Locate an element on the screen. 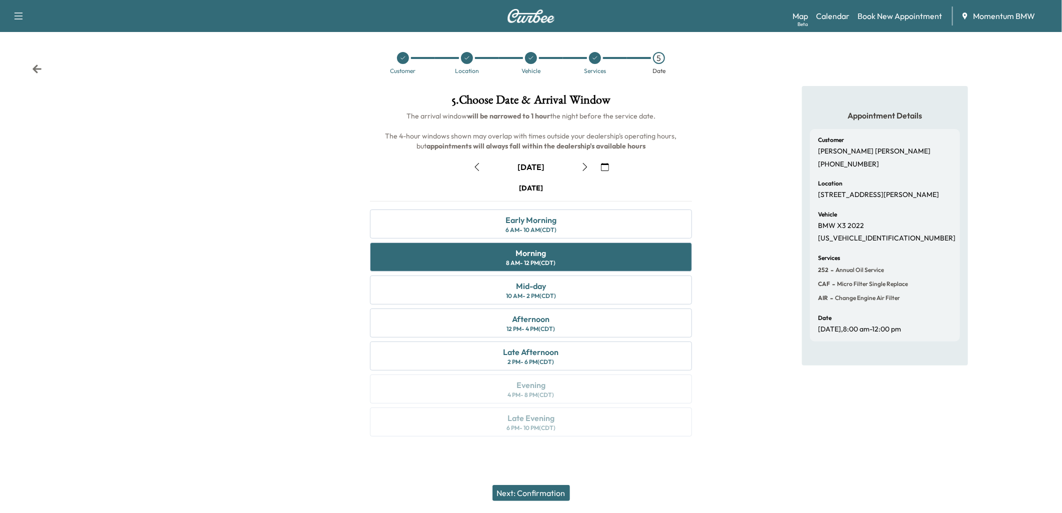 The height and width of the screenshot is (513, 1062). span: The arrival window the night before the service date. The 4-hour windows shown may overlap with t... is located at coordinates (532, 131).